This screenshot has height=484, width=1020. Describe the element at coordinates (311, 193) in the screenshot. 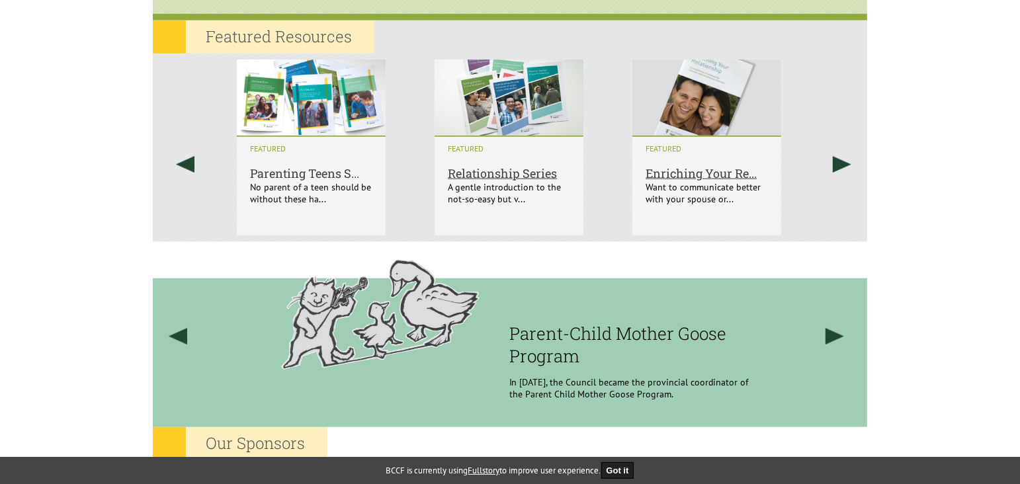

I see `p: No parent of a teen should be without these ha...` at that location.